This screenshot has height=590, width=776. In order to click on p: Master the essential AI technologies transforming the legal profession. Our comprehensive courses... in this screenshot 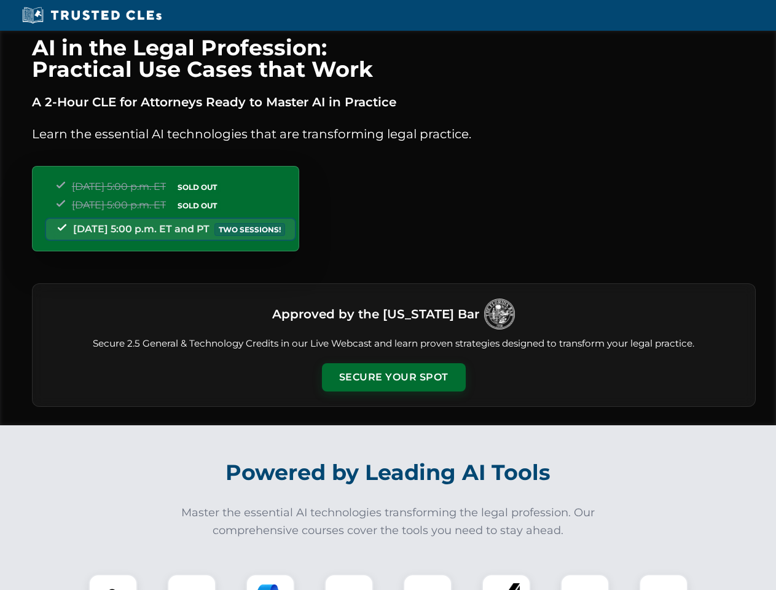, I will do `click(388, 522)`.